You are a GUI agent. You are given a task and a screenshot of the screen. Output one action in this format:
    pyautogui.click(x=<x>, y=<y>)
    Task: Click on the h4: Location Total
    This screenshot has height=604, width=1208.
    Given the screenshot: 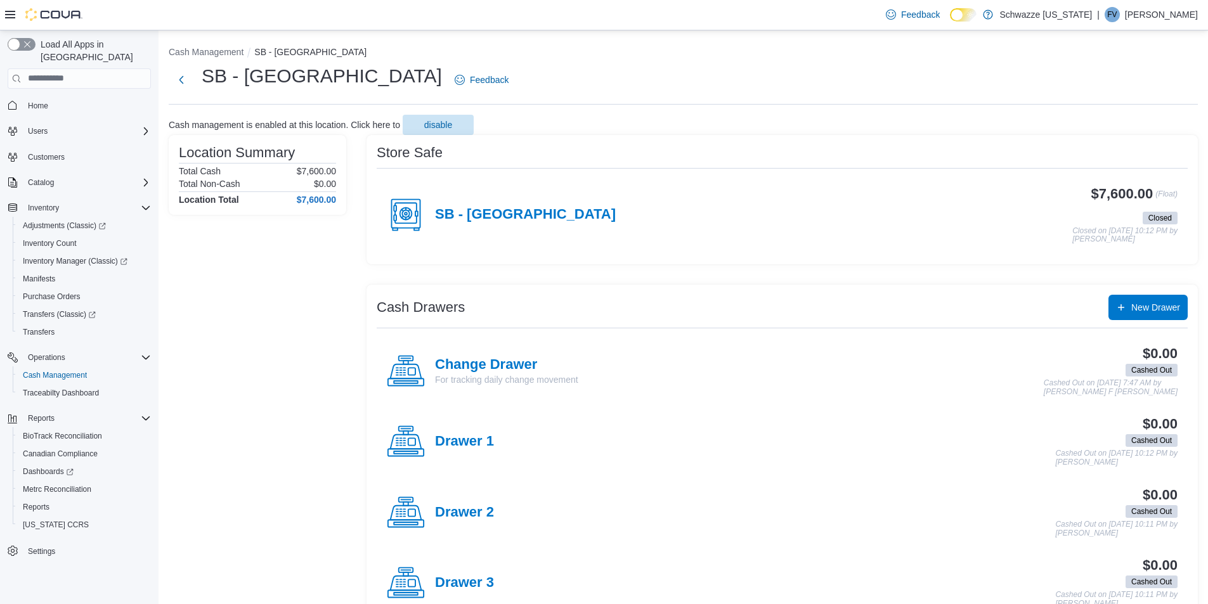 What is the action you would take?
    pyautogui.click(x=209, y=200)
    